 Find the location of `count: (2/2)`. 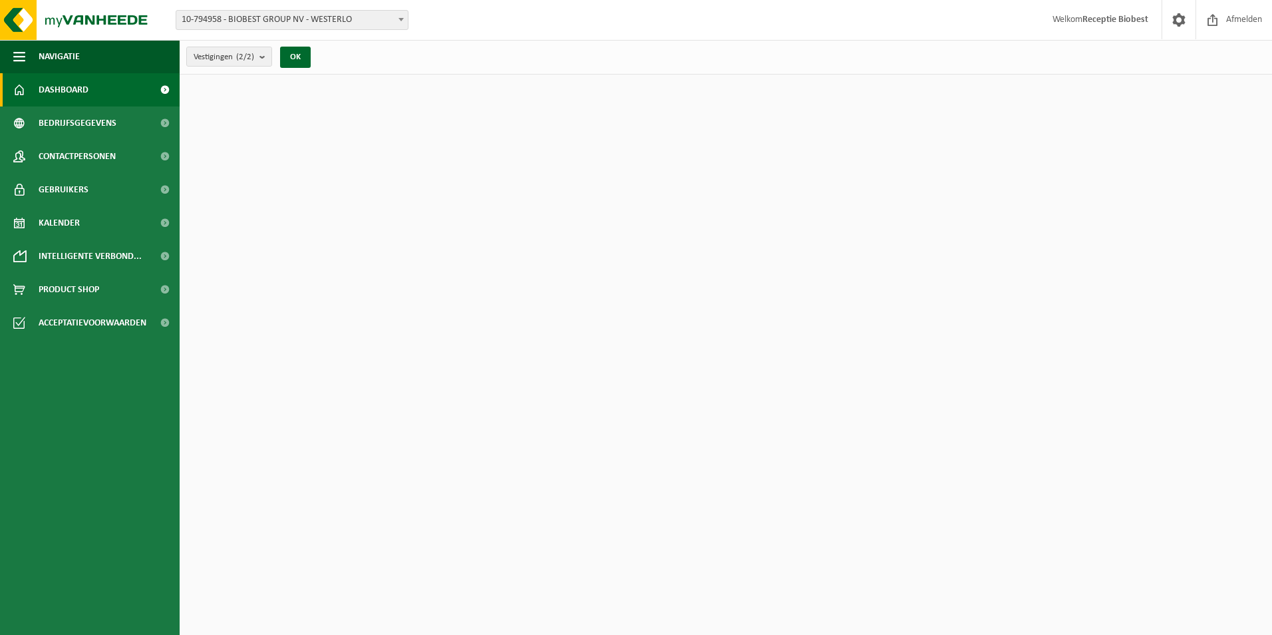

count: (2/2) is located at coordinates (245, 57).